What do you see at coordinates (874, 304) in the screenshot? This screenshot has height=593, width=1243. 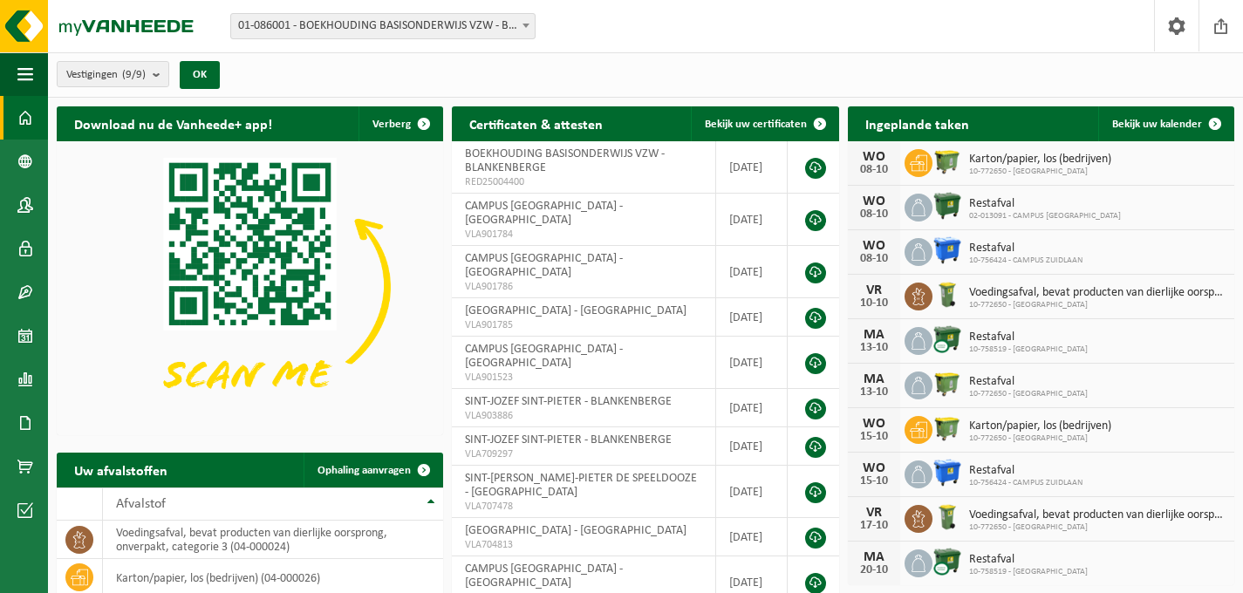 I see `div: 10-10` at bounding box center [874, 304].